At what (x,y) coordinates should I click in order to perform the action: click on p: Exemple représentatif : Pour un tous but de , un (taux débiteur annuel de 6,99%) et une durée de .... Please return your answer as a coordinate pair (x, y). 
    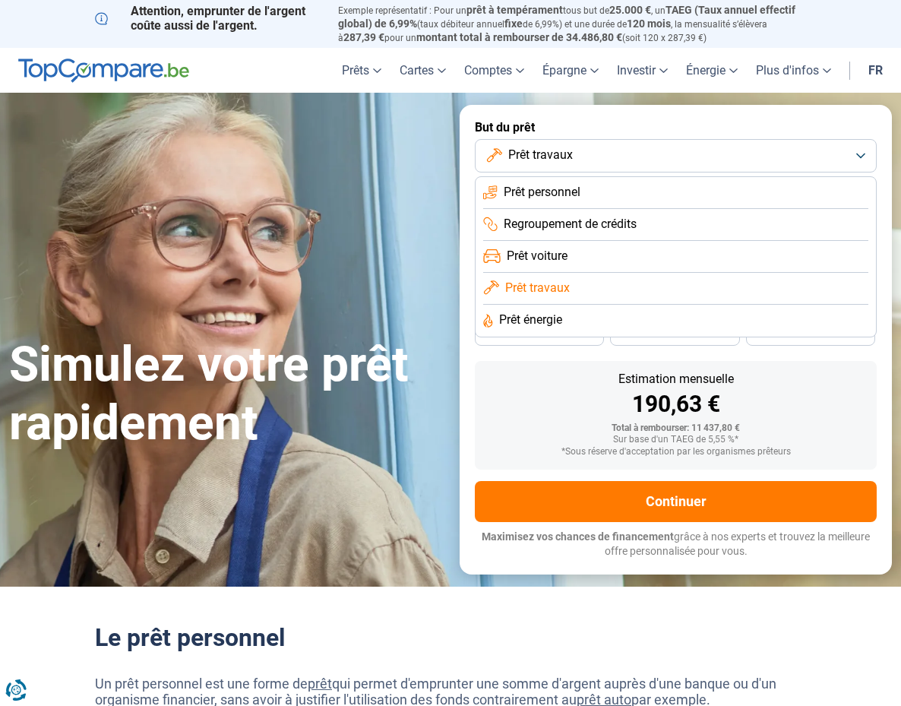
    Looking at the image, I should click on (572, 24).